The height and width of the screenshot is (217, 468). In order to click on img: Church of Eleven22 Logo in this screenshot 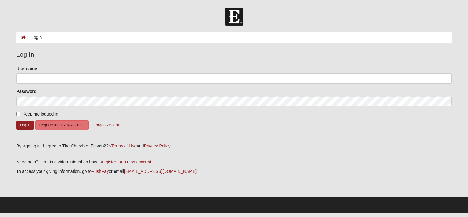, I will do `click(234, 17)`.